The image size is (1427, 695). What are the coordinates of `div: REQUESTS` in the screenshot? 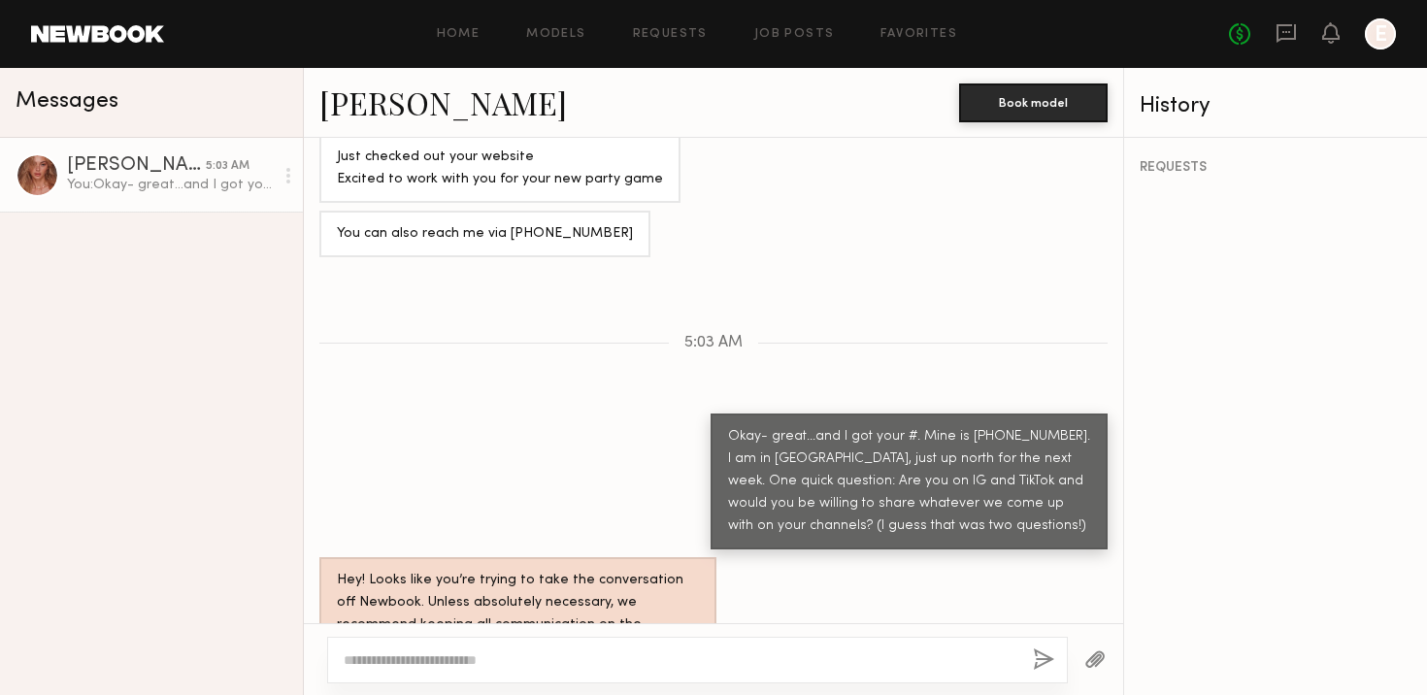 It's located at (1276, 168).